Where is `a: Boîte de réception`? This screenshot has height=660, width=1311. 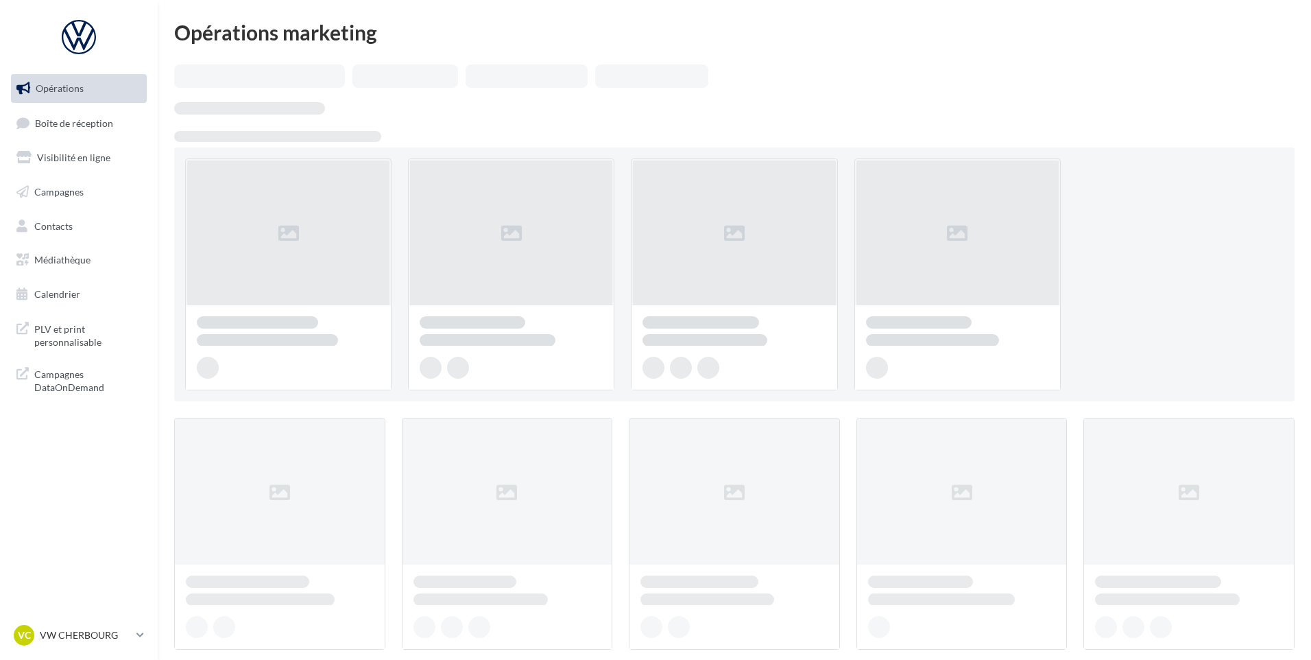 a: Boîte de réception is located at coordinates (79, 123).